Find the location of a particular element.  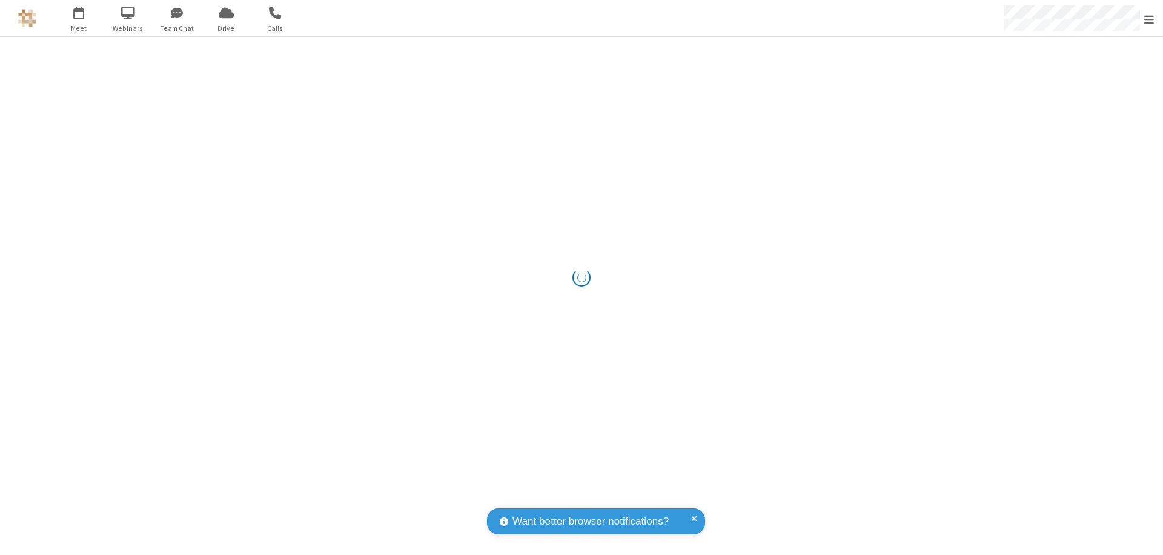

span: Drive is located at coordinates (226, 28).